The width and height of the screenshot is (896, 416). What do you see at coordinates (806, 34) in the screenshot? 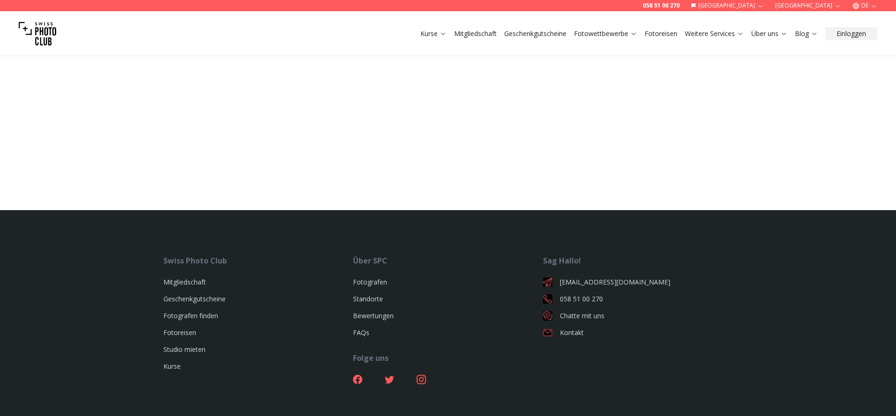
I see `a: Blog` at bounding box center [806, 34].